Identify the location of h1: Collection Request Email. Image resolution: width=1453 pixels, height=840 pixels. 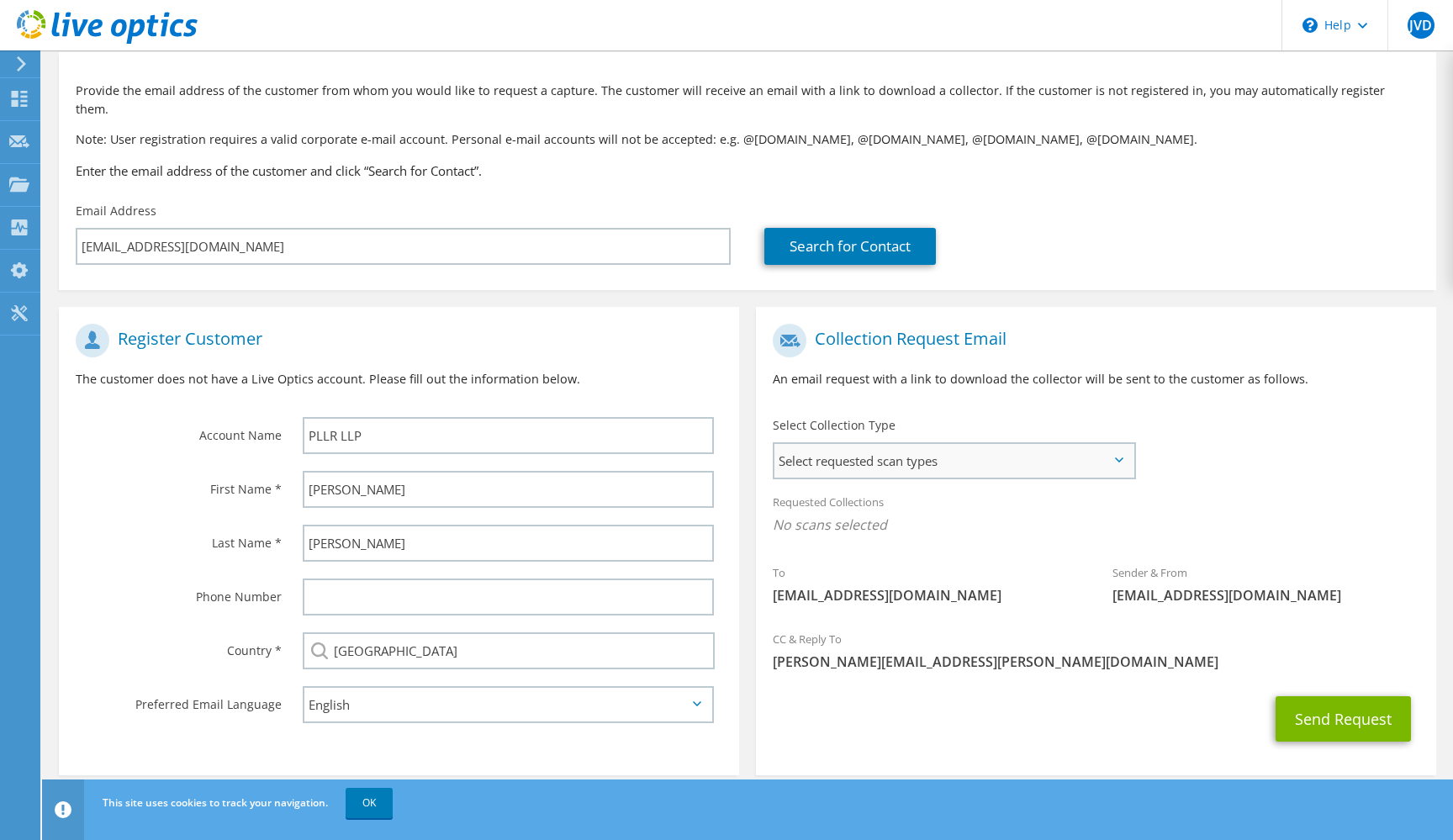
(1091, 340).